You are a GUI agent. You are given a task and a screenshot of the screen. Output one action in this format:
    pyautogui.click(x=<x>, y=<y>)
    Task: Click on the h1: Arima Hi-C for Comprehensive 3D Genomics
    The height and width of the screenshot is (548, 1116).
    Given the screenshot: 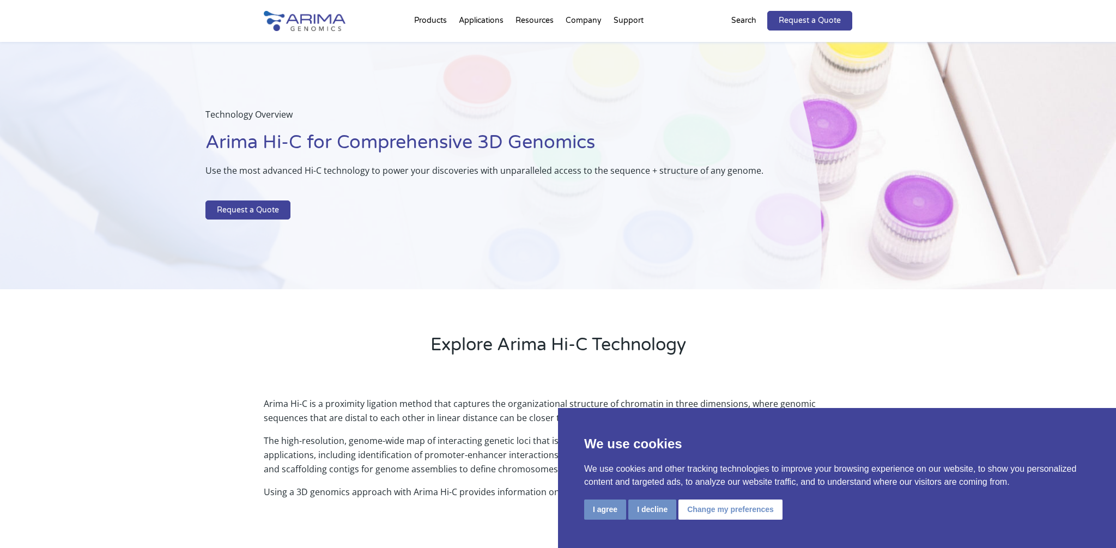 What is the action you would take?
    pyautogui.click(x=486, y=147)
    